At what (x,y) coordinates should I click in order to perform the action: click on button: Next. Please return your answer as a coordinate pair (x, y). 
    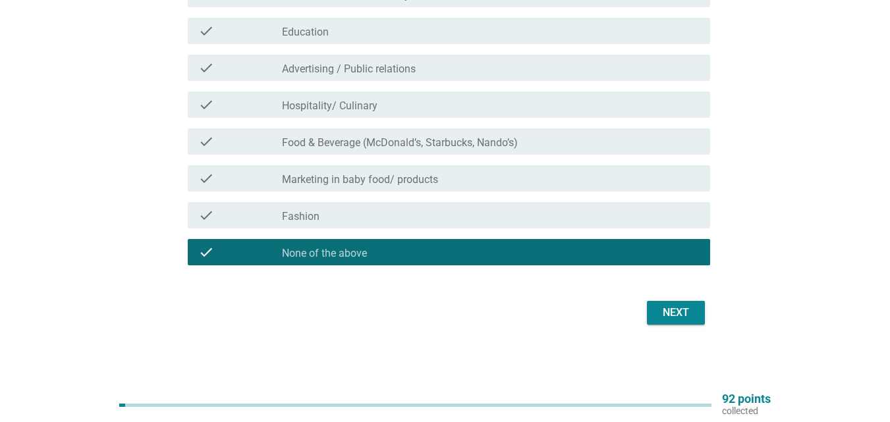
    Looking at the image, I should click on (676, 313).